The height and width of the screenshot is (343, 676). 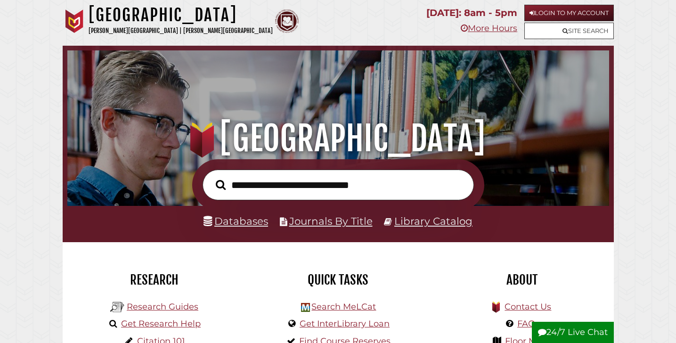 I want to click on h2: Quick Tasks, so click(x=338, y=280).